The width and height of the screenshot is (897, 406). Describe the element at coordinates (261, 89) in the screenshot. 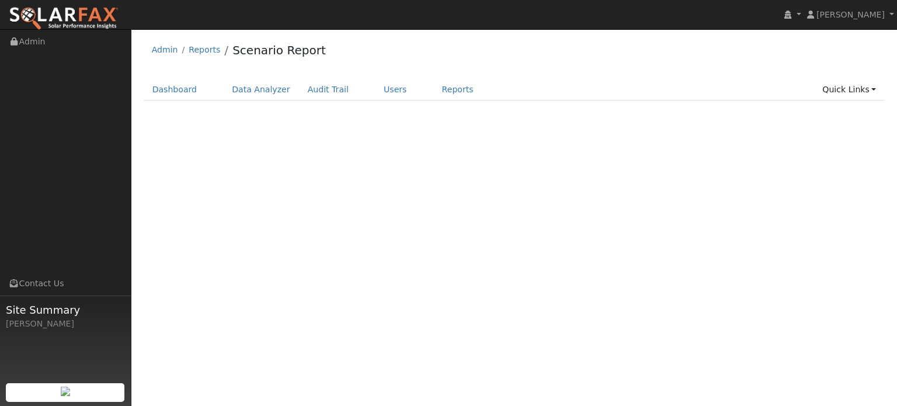

I see `a: Data Analyzer` at that location.